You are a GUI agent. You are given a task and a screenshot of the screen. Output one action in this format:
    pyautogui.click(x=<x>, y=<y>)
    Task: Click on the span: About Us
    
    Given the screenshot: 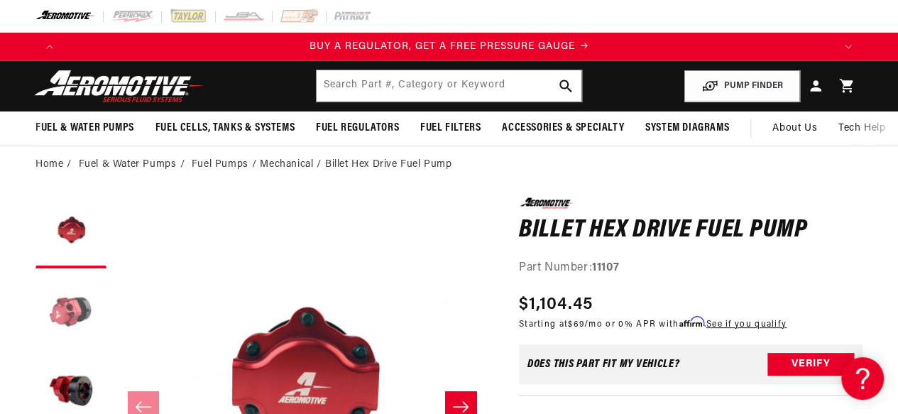 What is the action you would take?
    pyautogui.click(x=794, y=128)
    